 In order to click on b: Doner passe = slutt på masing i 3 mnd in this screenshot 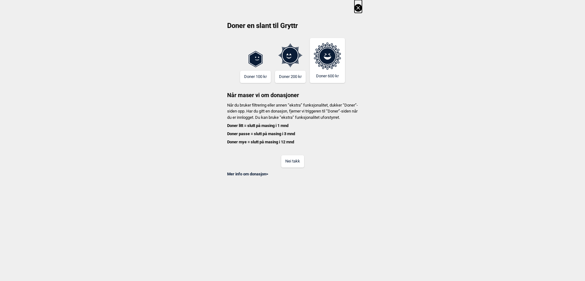, I will do `click(261, 134)`.